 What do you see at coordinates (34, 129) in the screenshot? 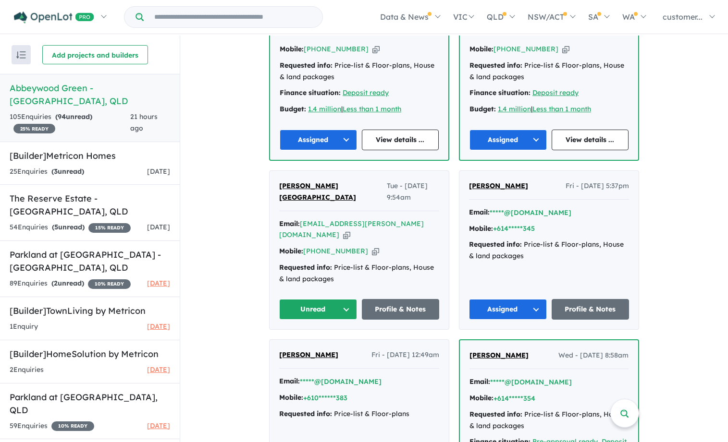
I see `span: 25 % READY` at bounding box center [34, 129].